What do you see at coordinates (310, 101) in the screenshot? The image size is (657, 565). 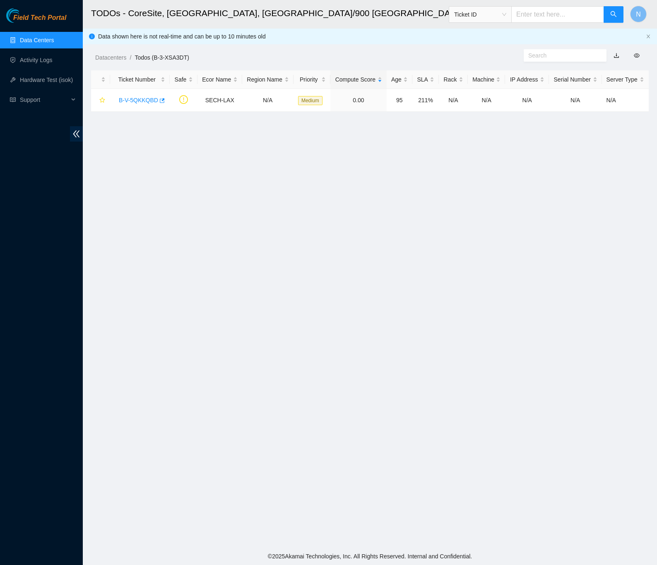 I see `span: Medium` at bounding box center [310, 101].